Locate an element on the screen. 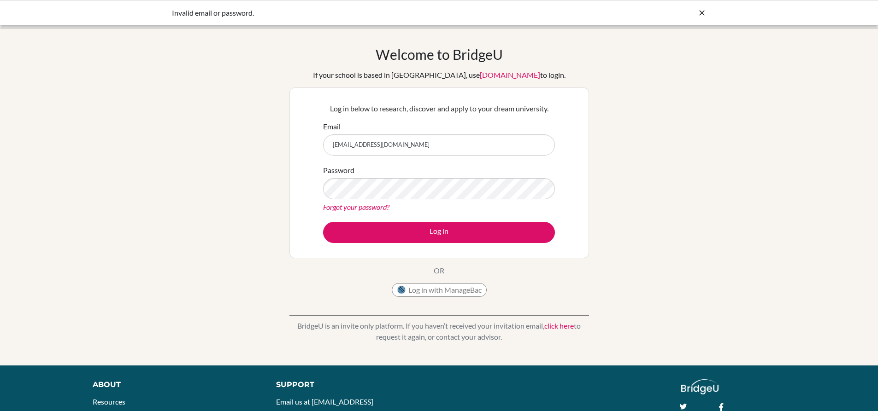  label: Password is located at coordinates (339, 170).